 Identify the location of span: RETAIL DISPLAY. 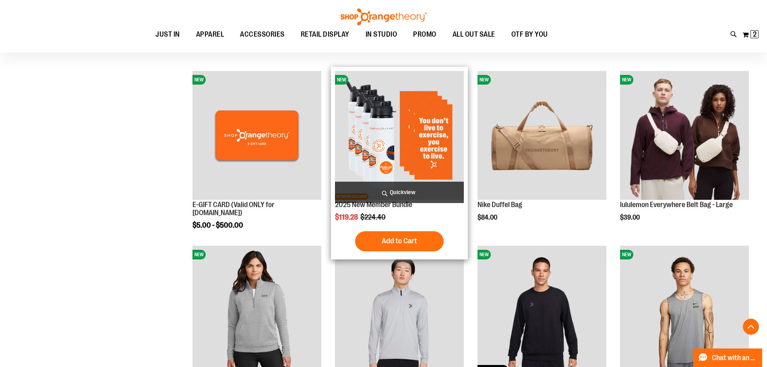
(325, 34).